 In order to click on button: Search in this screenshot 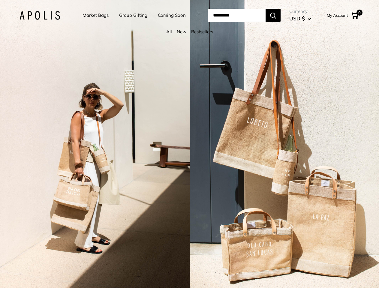, I will do `click(273, 15)`.